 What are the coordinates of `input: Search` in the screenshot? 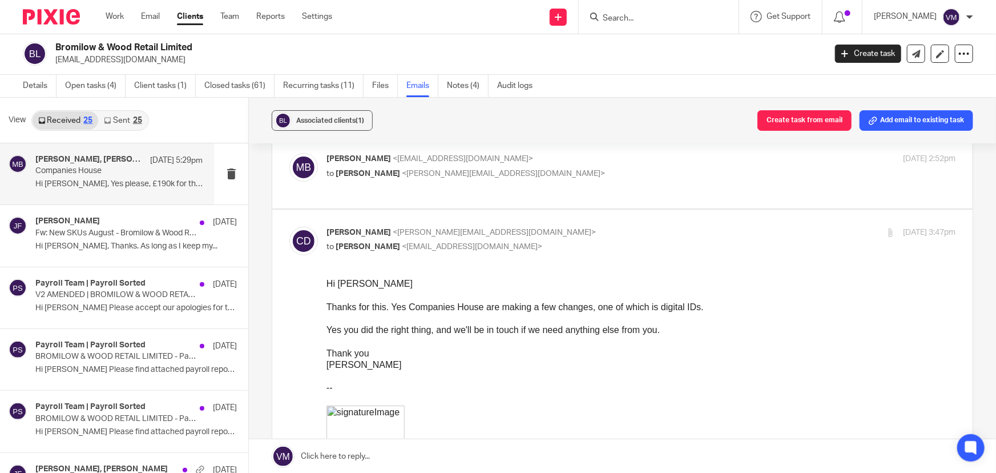 It's located at (653, 19).